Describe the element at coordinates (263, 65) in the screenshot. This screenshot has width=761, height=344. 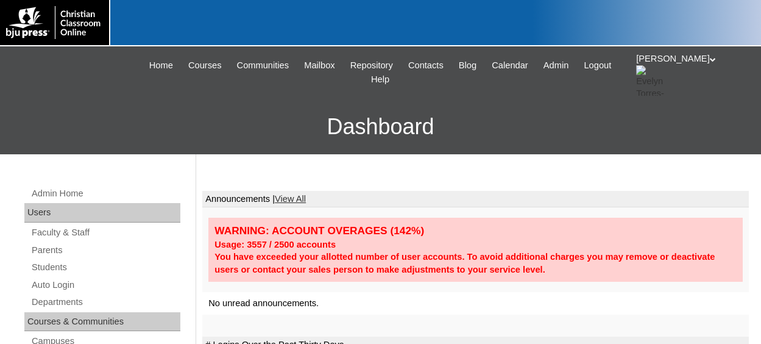
I see `span: Communities` at that location.